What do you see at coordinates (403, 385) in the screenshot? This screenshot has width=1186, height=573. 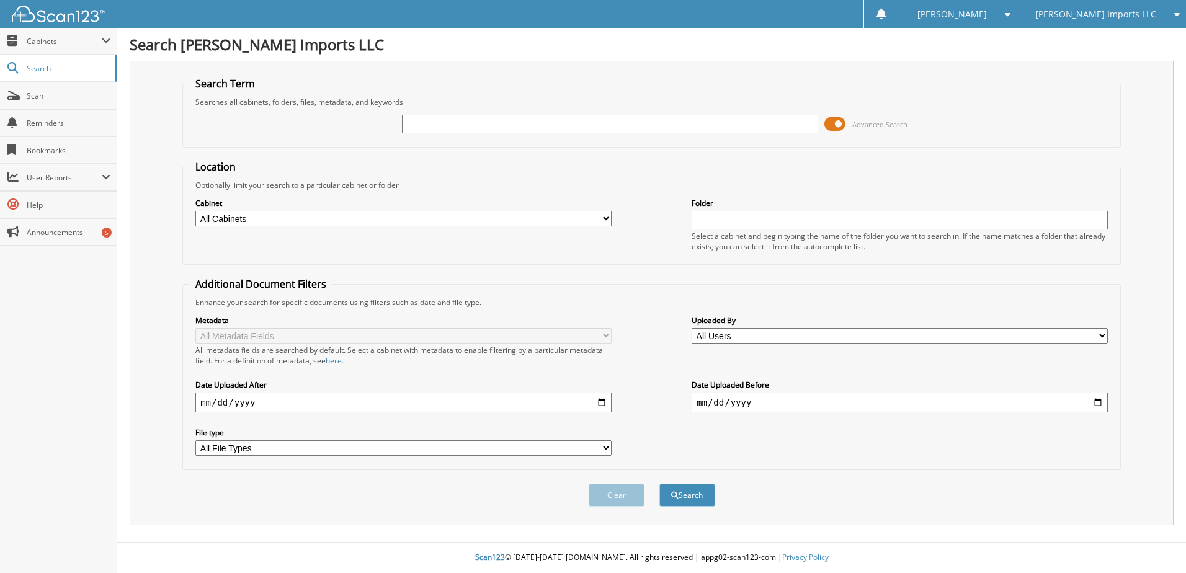 I see `label: Date Uploaded After` at bounding box center [403, 385].